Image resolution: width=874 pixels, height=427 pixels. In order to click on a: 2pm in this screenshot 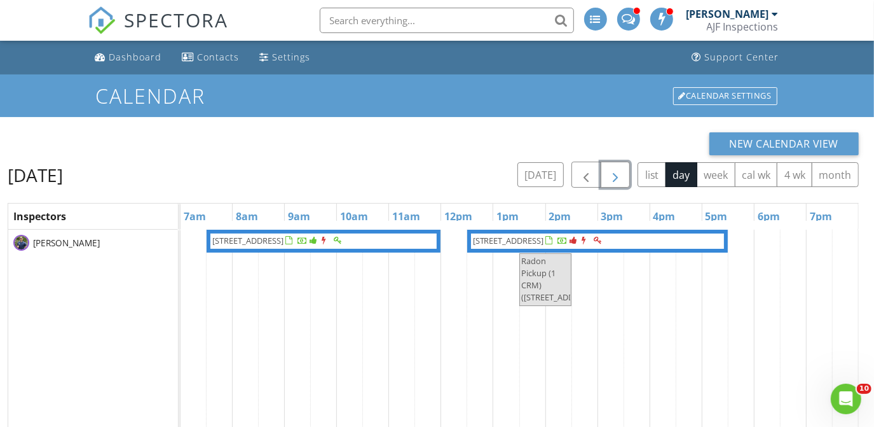, I will do `click(560, 216)`.